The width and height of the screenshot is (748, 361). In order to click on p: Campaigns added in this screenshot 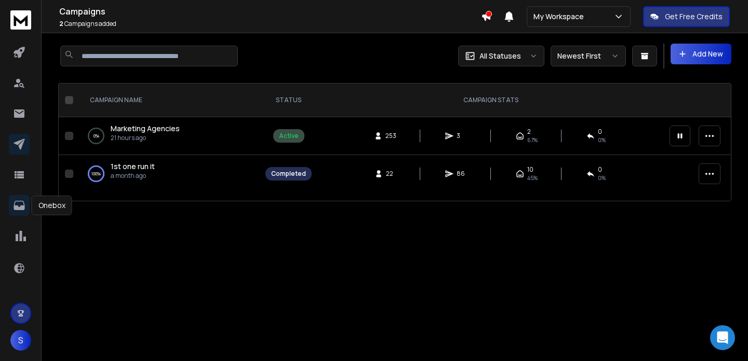, I will do `click(270, 24)`.